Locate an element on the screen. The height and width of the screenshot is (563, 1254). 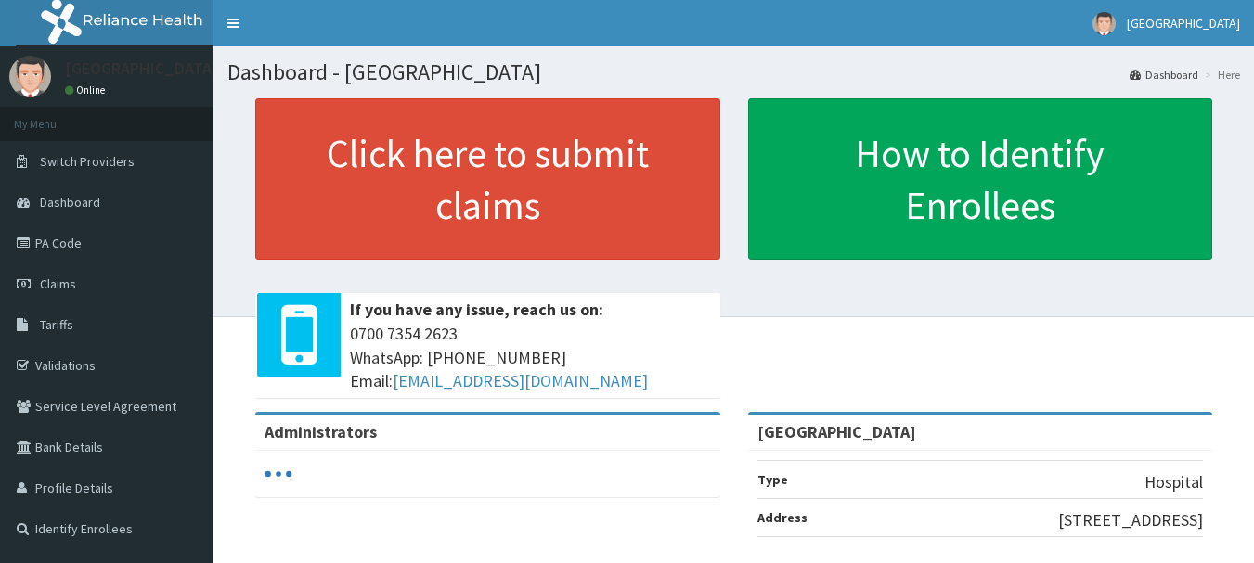
a: Click here to submit claims is located at coordinates (487, 179).